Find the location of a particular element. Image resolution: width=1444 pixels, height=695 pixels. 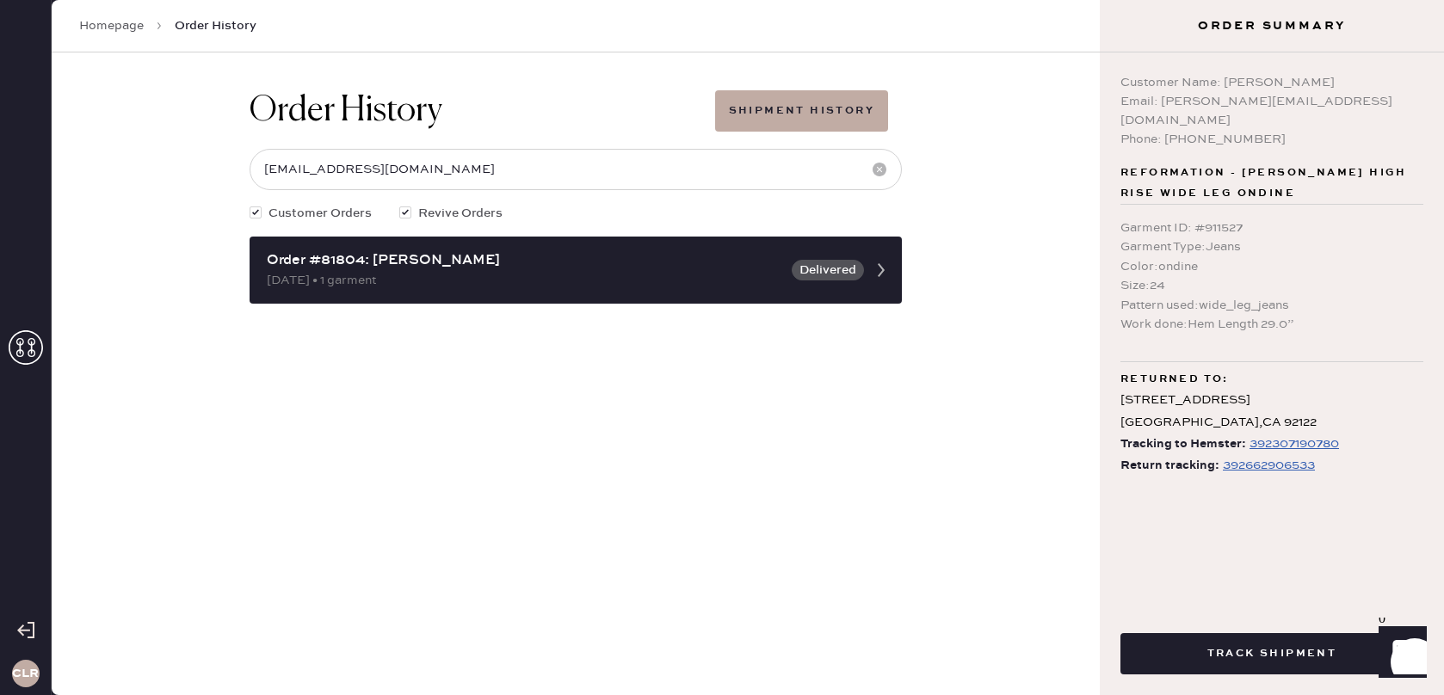

h3: CLR is located at coordinates (25, 674).